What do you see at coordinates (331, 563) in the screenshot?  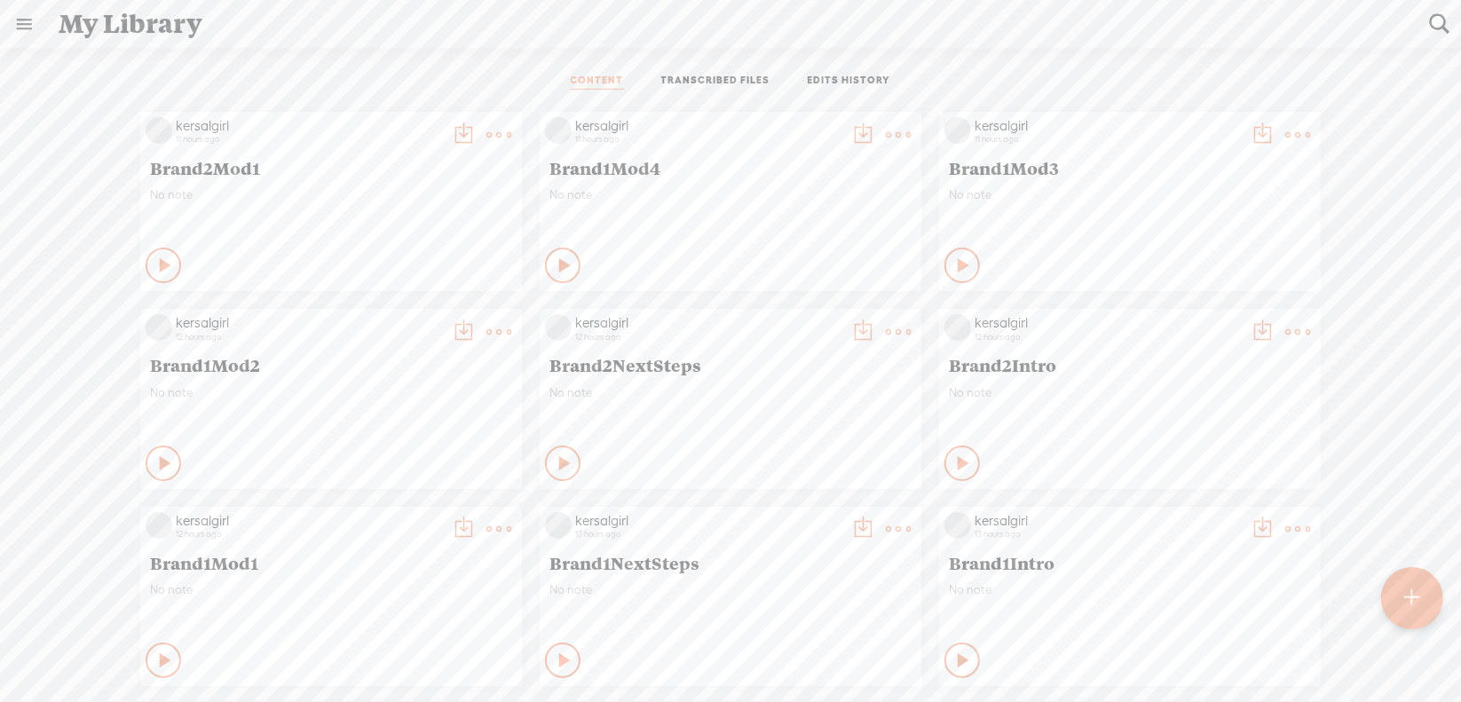 I see `span: Brand1Mod1` at bounding box center [331, 563].